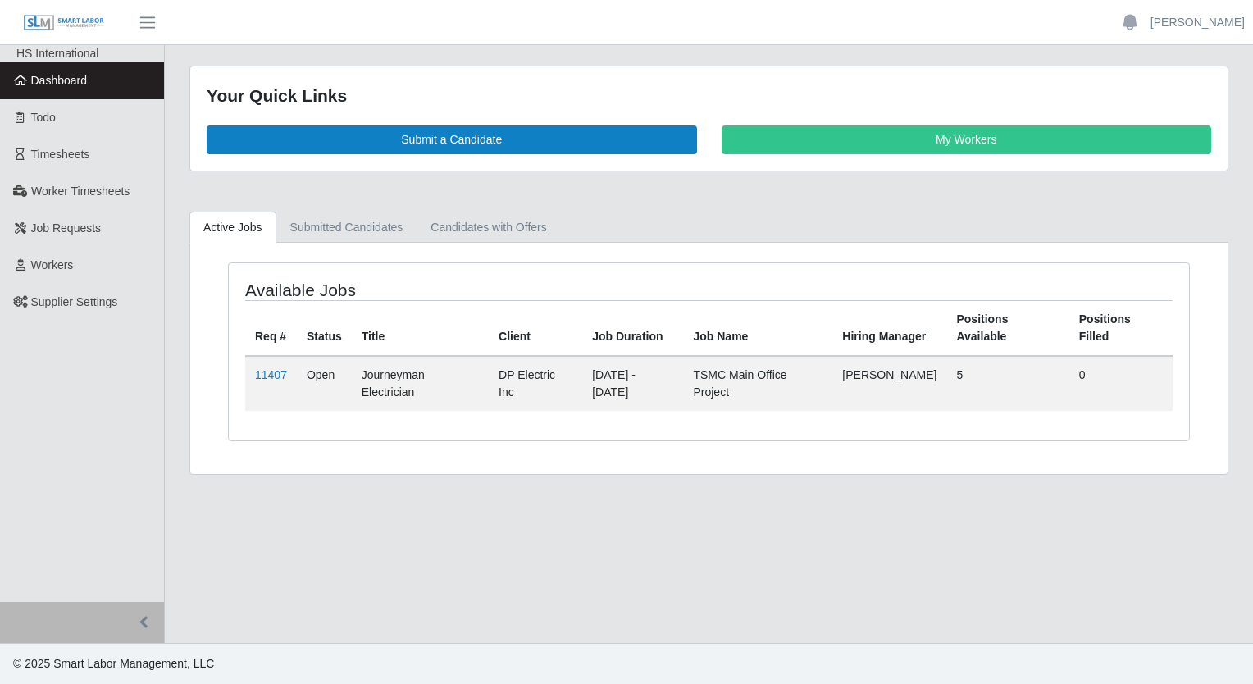 The image size is (1253, 684). I want to click on th: Positions Available, so click(1007, 328).